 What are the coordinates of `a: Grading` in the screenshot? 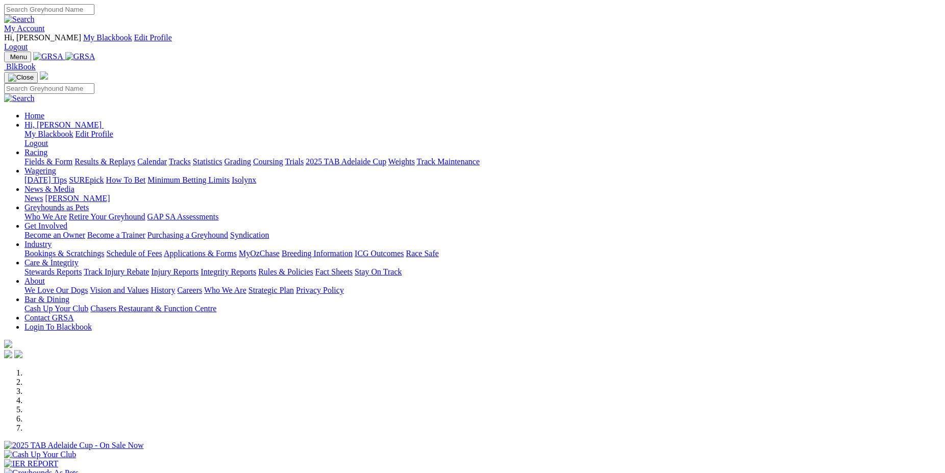 It's located at (238, 161).